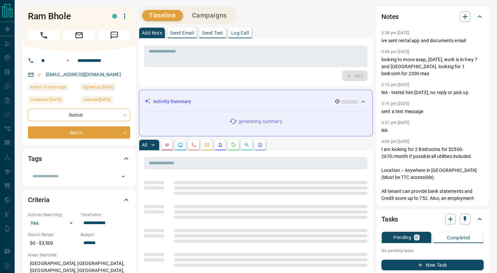 Image resolution: width=497 pixels, height=273 pixels. Describe the element at coordinates (144, 145) in the screenshot. I see `p: All` at that location.